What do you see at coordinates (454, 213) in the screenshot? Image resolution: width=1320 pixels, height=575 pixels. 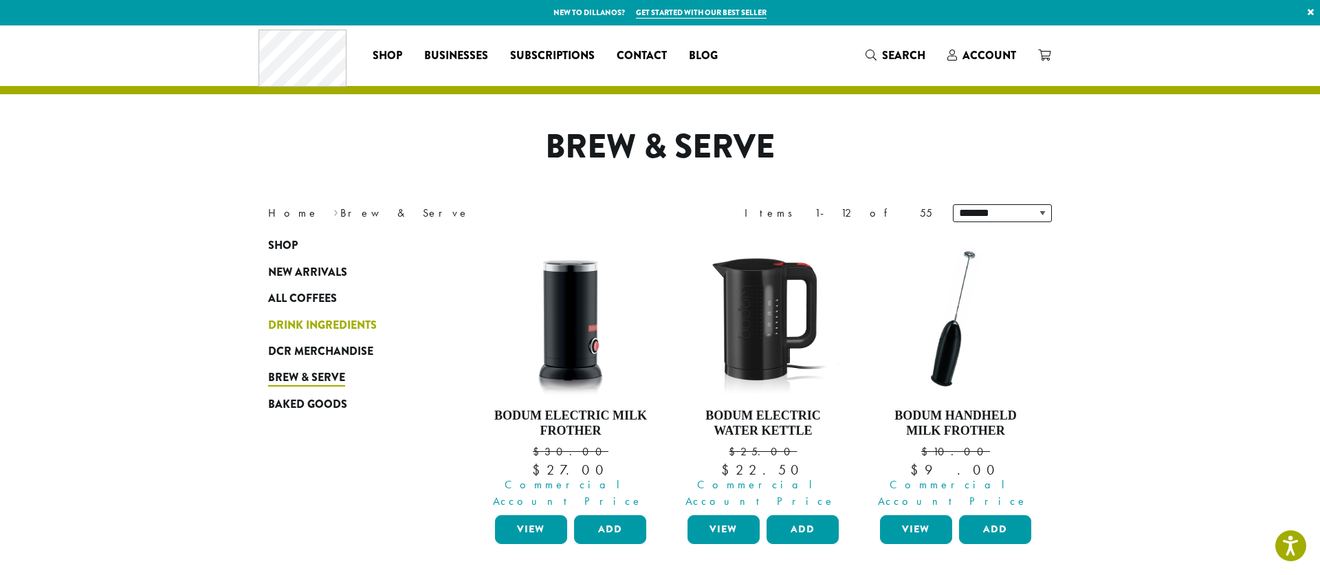 I see `nav: Breadcrumb` at bounding box center [454, 213].